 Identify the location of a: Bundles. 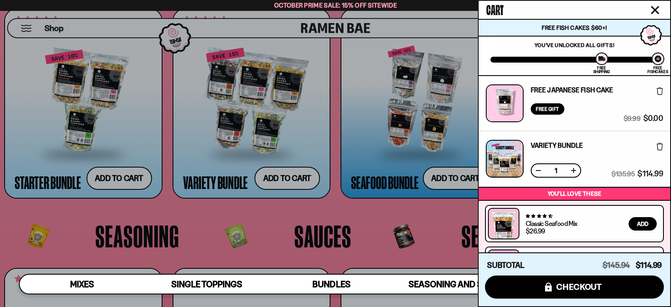
(331, 284).